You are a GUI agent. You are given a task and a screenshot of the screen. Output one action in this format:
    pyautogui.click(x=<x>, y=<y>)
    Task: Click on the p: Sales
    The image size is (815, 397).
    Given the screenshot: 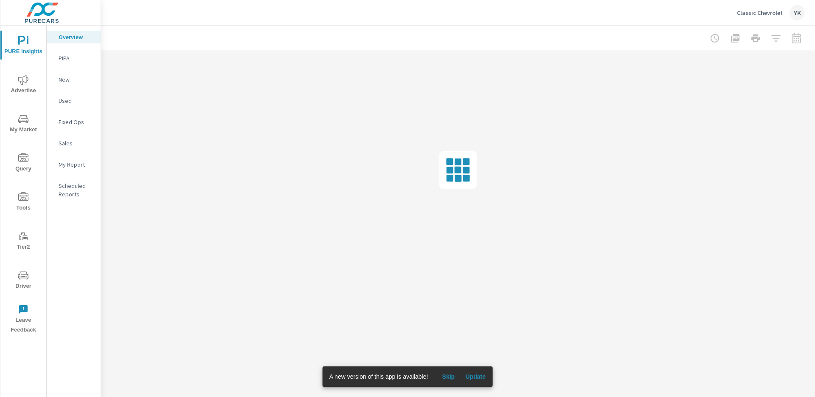 What is the action you would take?
    pyautogui.click(x=76, y=143)
    